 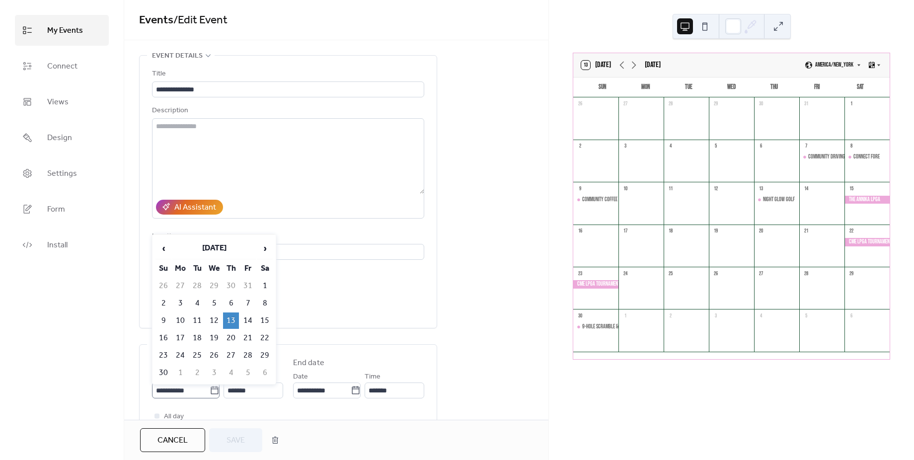 What do you see at coordinates (760, 188) in the screenshot?
I see `div: 13` at bounding box center [760, 188].